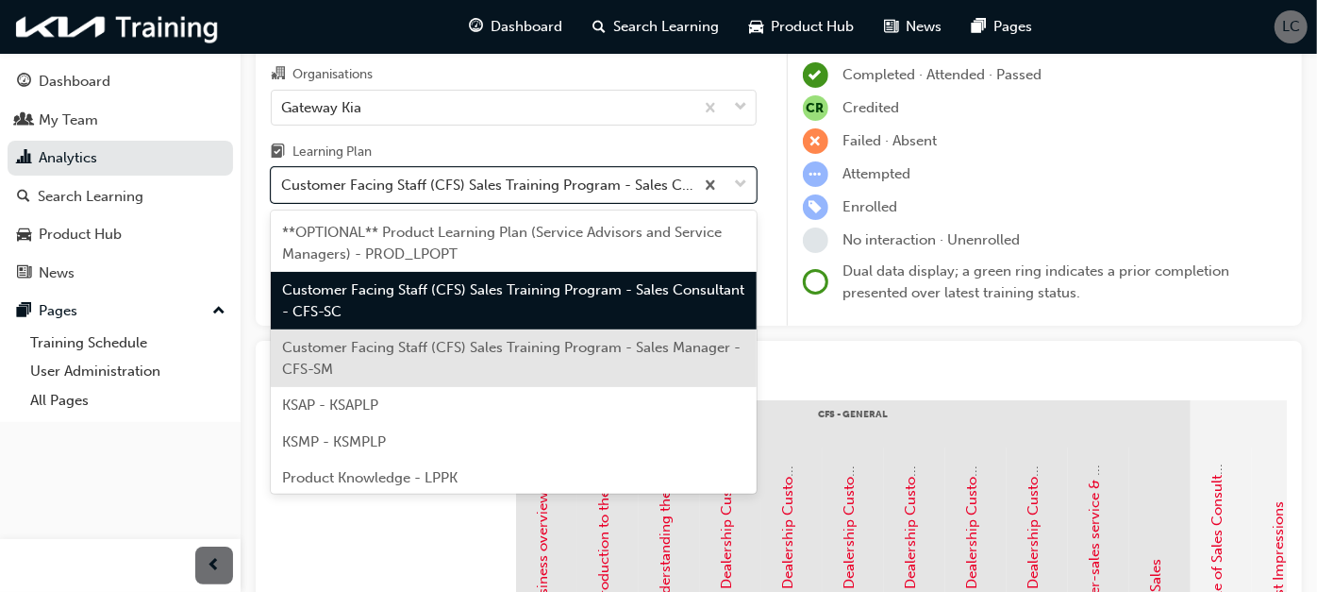 This screenshot has width=1317, height=592. I want to click on a: Product Hub, so click(120, 234).